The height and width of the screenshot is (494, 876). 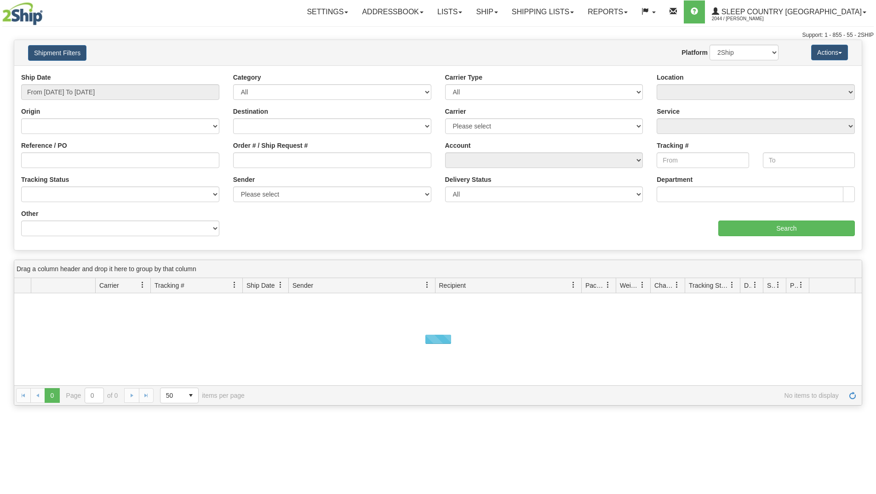 I want to click on a: Tracking # filter column settings, so click(x=235, y=285).